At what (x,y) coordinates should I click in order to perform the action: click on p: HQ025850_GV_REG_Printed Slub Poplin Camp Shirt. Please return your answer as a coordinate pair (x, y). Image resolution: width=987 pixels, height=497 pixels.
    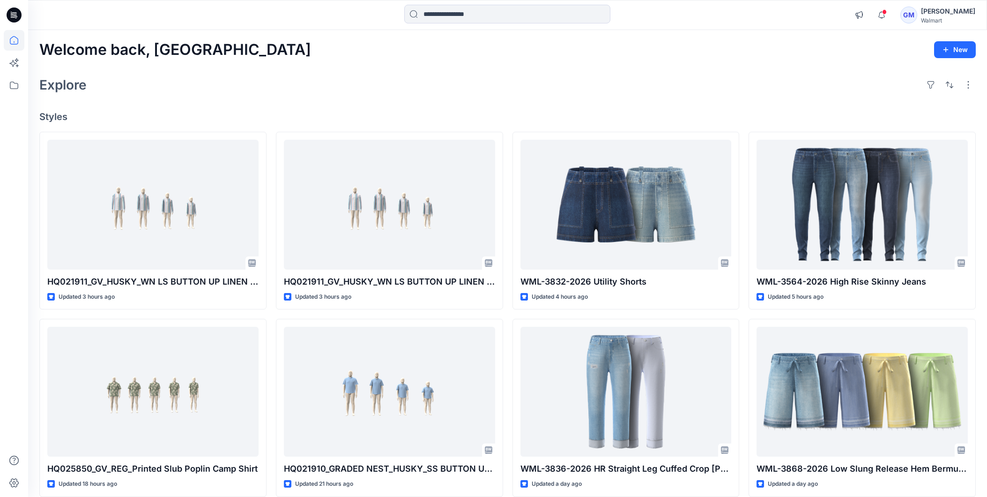
    Looking at the image, I should click on (153, 469).